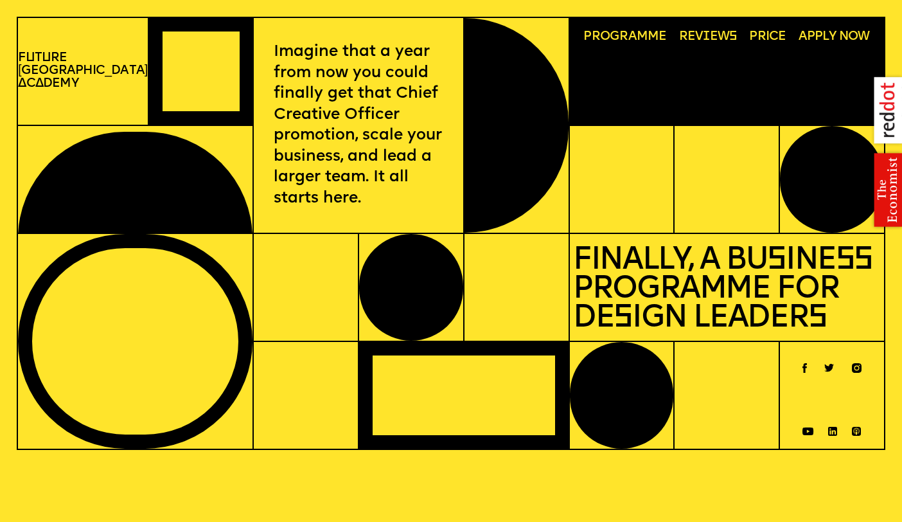 This screenshot has height=522, width=902. What do you see at coordinates (767, 37) in the screenshot?
I see `span: Price` at bounding box center [767, 37].